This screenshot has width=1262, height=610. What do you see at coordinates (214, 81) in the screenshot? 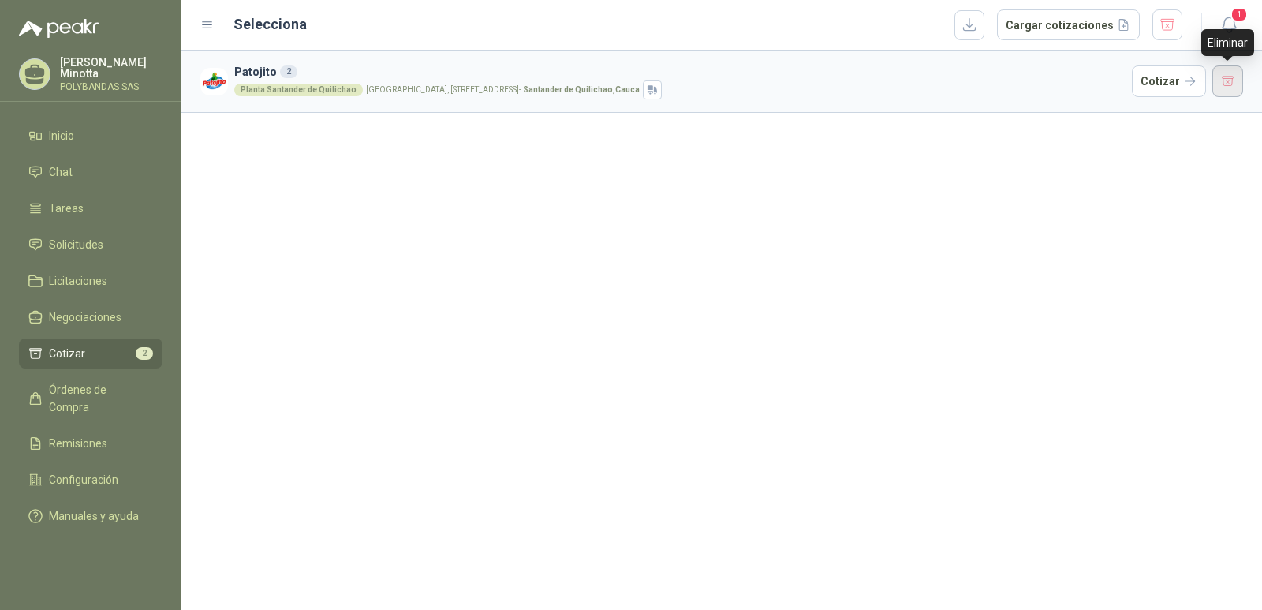
I see `img: Company Logo` at bounding box center [214, 81].